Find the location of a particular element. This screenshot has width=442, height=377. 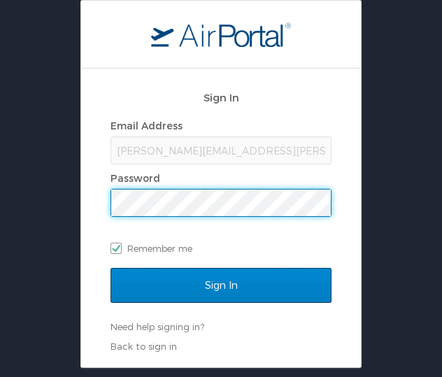

img: logo is located at coordinates (221, 34).